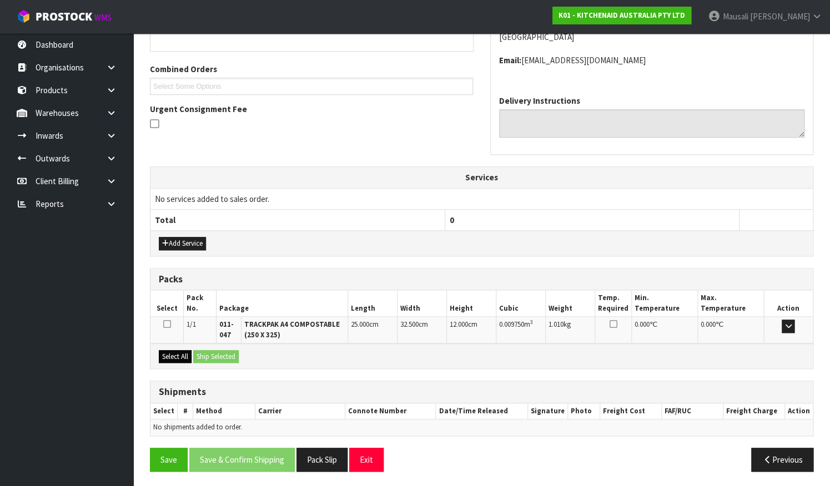 This screenshot has width=830, height=486. I want to click on td: No services added to sales order., so click(481, 199).